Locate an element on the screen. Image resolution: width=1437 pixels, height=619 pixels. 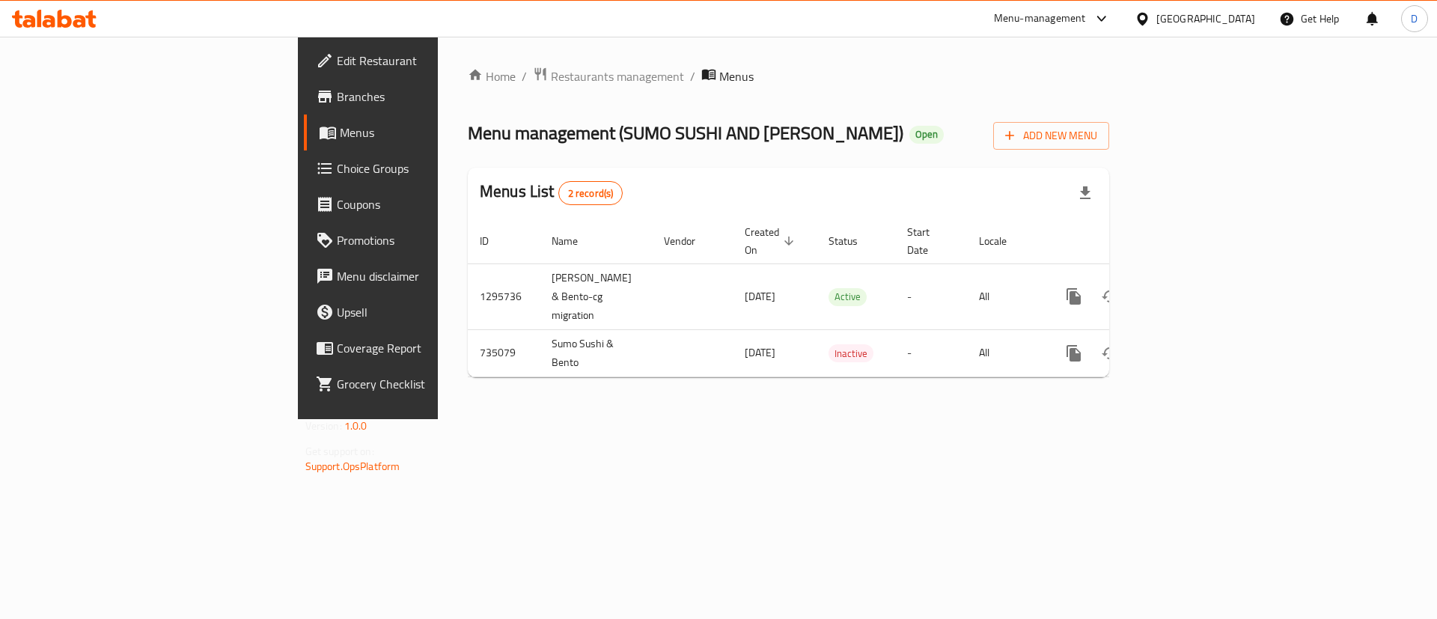
a: Grocery Checklist is located at coordinates (421, 384).